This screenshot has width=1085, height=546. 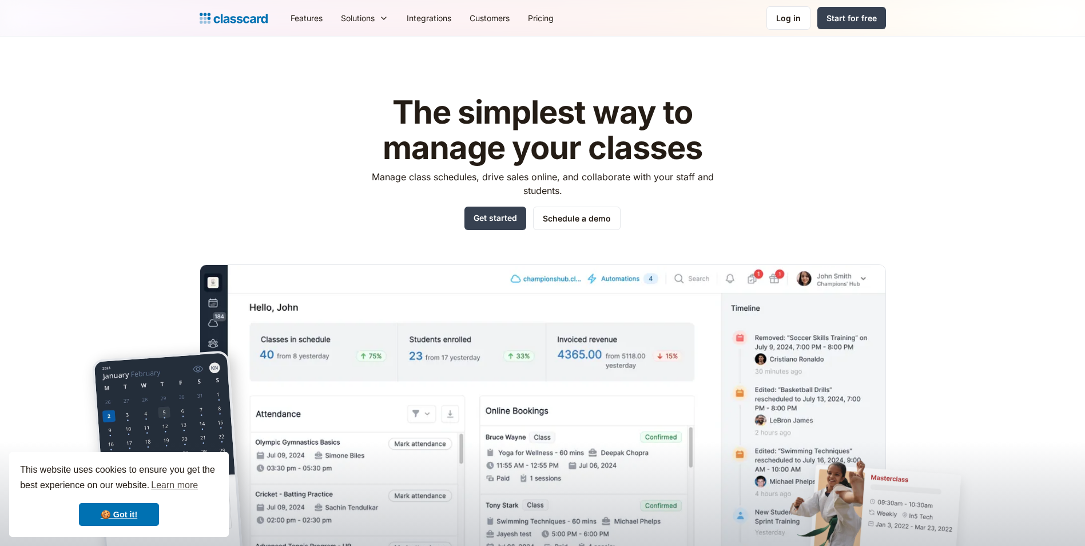 What do you see at coordinates (307, 18) in the screenshot?
I see `a: Features` at bounding box center [307, 18].